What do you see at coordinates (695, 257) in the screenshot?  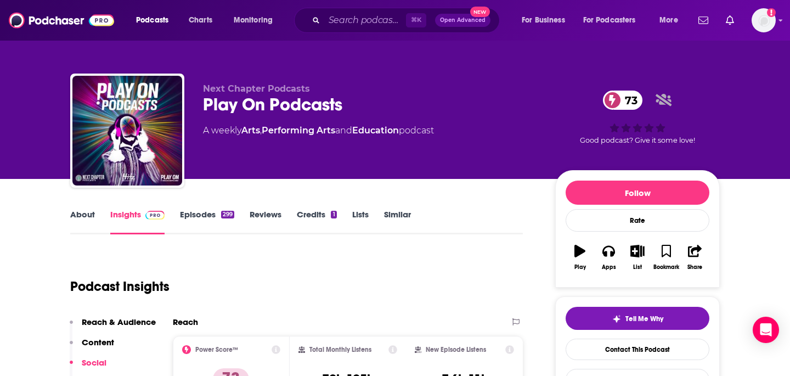 I see `button: Share` at bounding box center [695, 257].